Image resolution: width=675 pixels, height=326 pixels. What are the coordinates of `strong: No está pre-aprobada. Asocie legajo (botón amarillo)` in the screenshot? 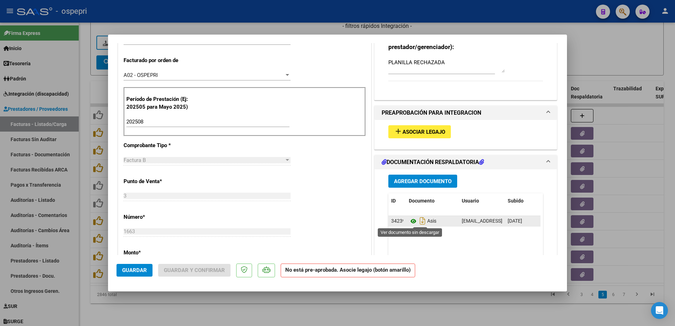 It's located at (348, 270).